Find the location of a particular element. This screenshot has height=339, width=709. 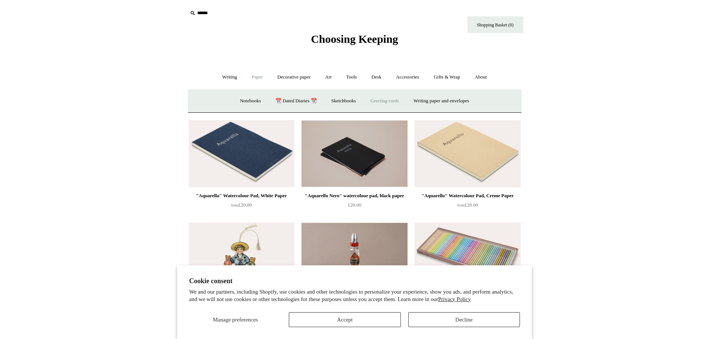

a: Choosing Keeping is located at coordinates (354, 41).